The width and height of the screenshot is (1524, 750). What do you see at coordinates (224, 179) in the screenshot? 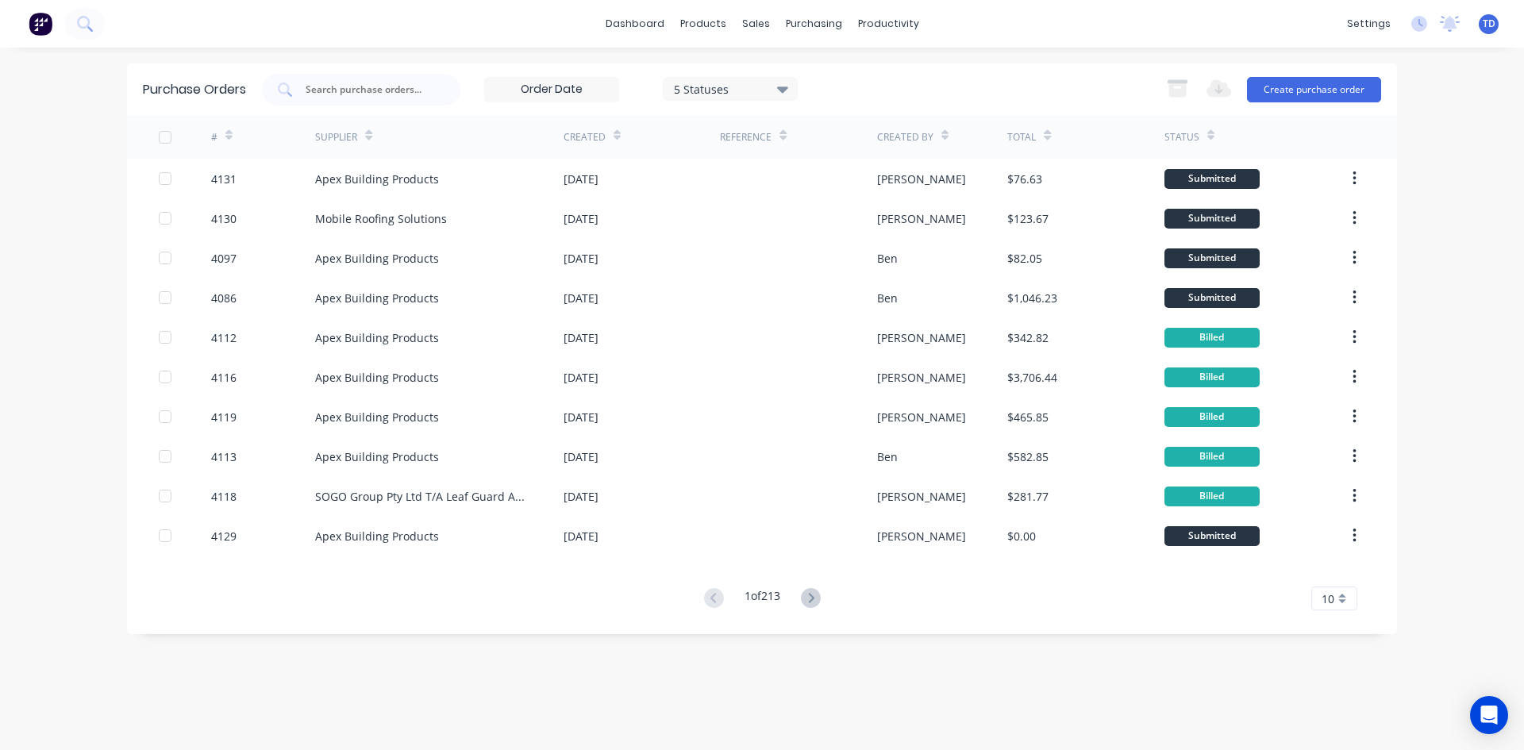
I see `div: 4131` at bounding box center [224, 179].